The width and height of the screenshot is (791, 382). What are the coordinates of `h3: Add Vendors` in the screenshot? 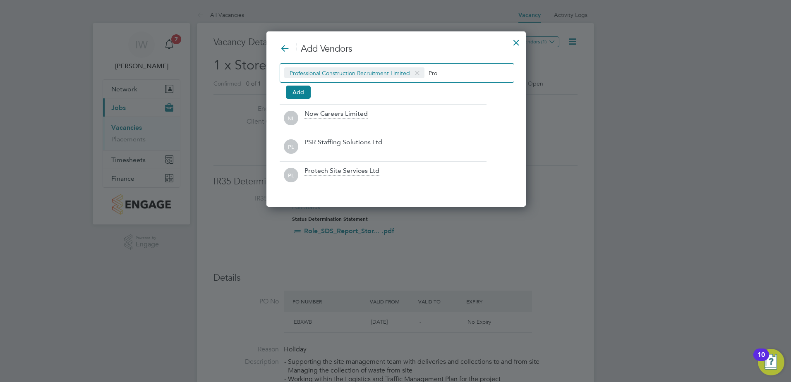 It's located at (396, 49).